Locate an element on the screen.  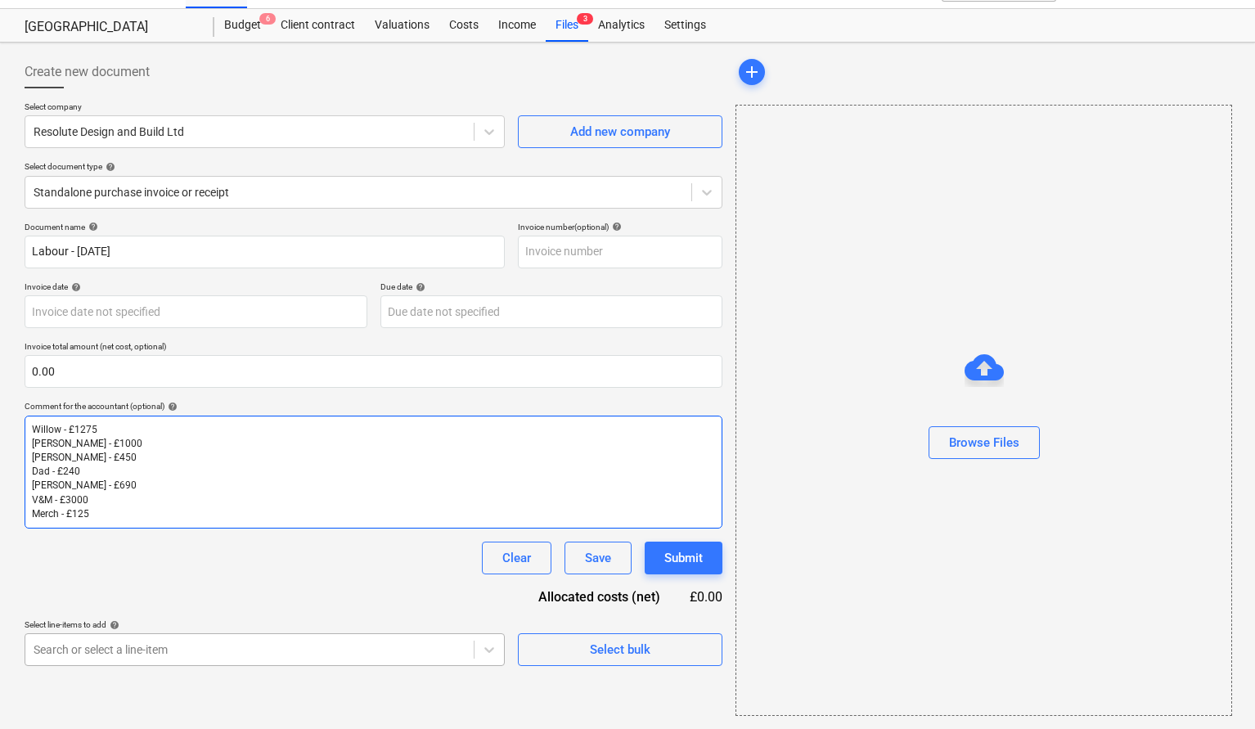
div: Save is located at coordinates (598, 558).